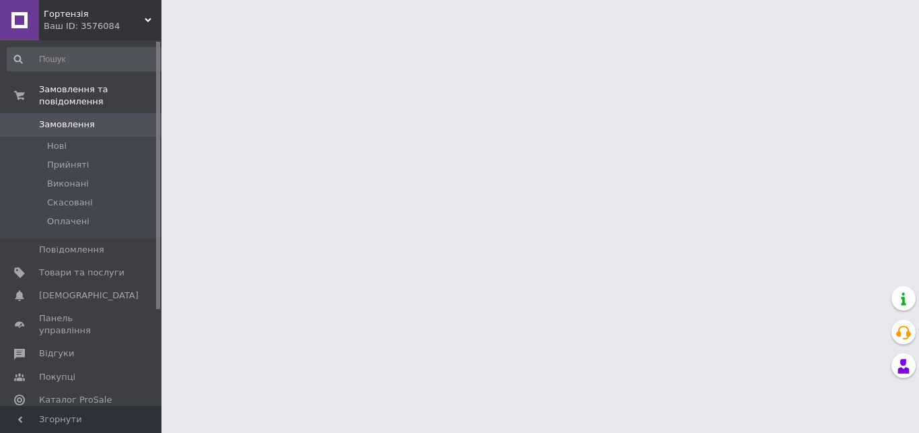  Describe the element at coordinates (81, 324) in the screenshot. I see `span: Панель управління` at that location.